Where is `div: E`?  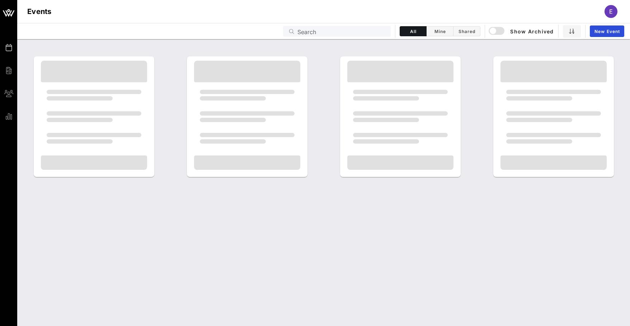
div: E is located at coordinates (611, 11).